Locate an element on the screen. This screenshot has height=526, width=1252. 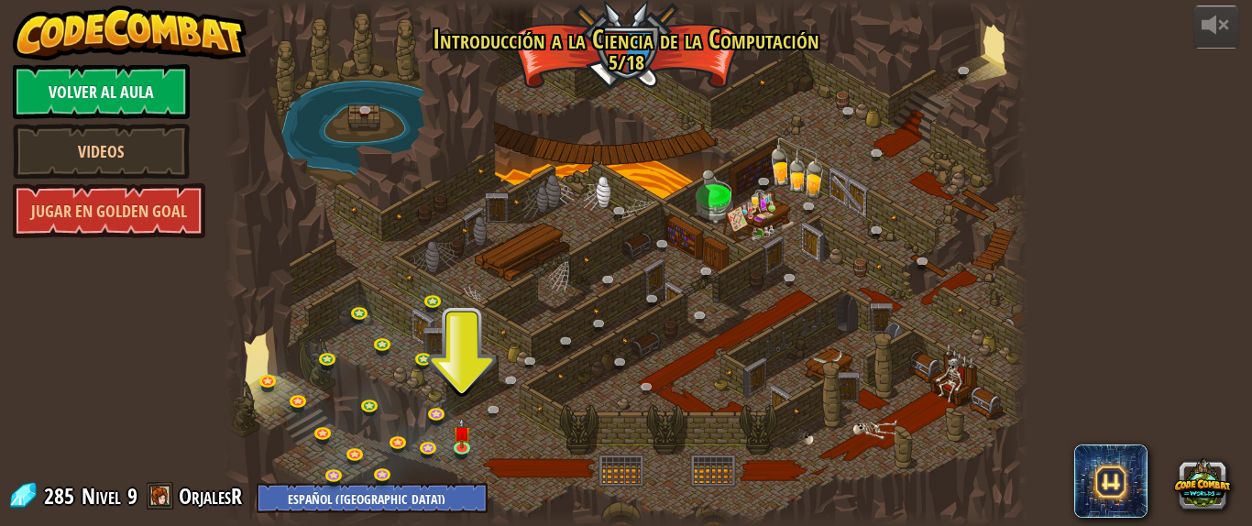
a: OrjalesR is located at coordinates (213, 496).